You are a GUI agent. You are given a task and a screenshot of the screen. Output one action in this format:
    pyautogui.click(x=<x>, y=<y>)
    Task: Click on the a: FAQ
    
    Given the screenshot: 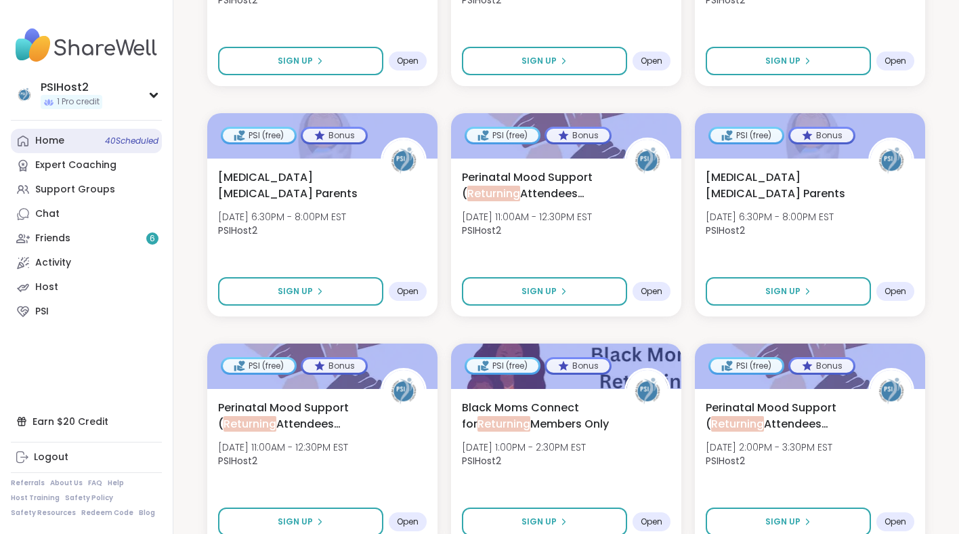 What is the action you would take?
    pyautogui.click(x=95, y=483)
    